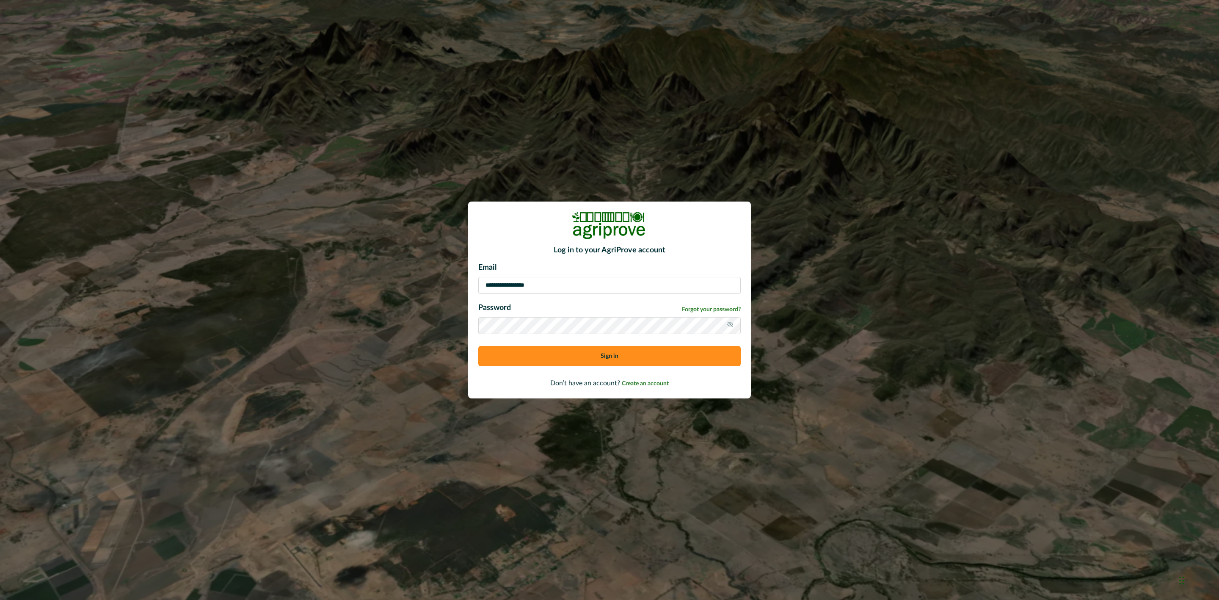 The width and height of the screenshot is (1219, 600). Describe the element at coordinates (1198, 580) in the screenshot. I see `div: Chat Widget` at that location.